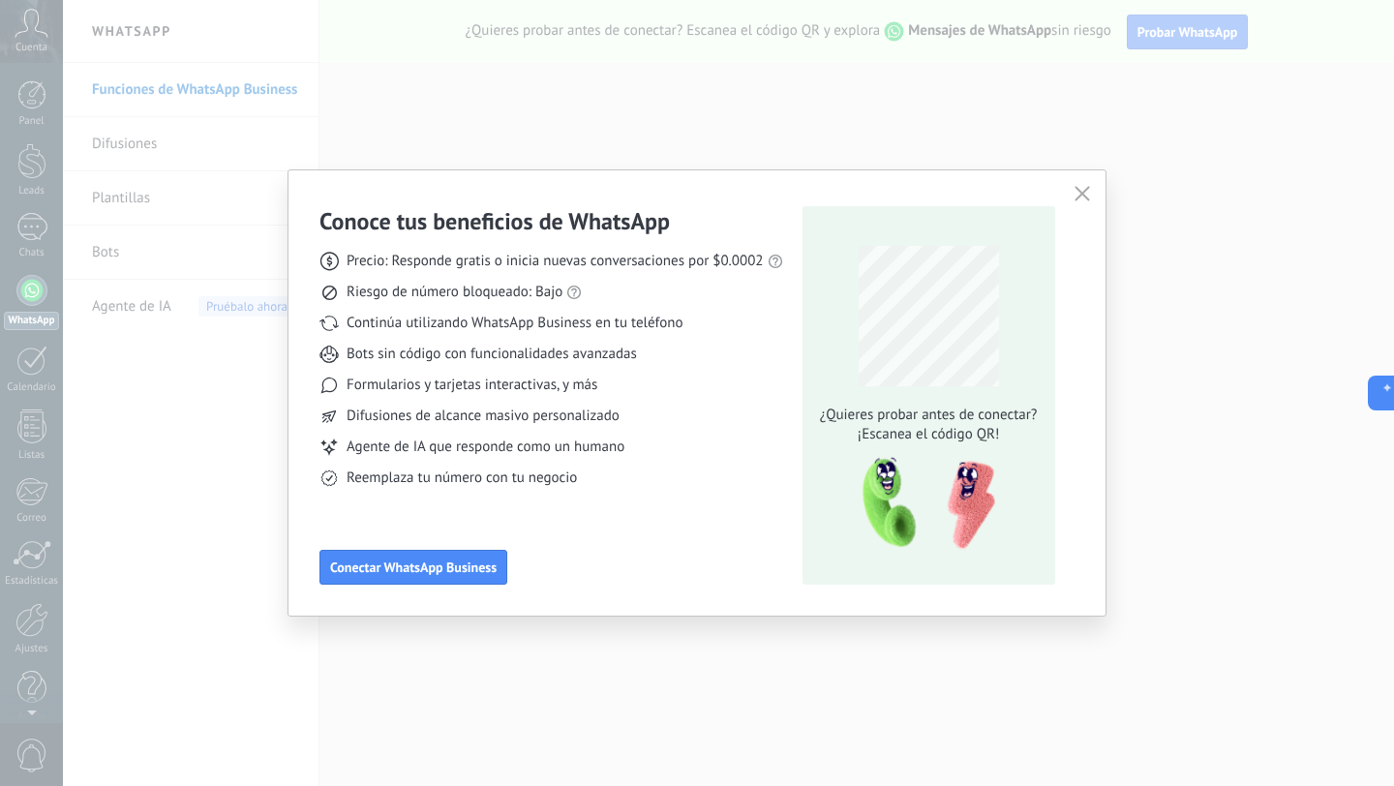  Describe the element at coordinates (462, 478) in the screenshot. I see `span: Reemplaza tu número con tu negocio` at that location.